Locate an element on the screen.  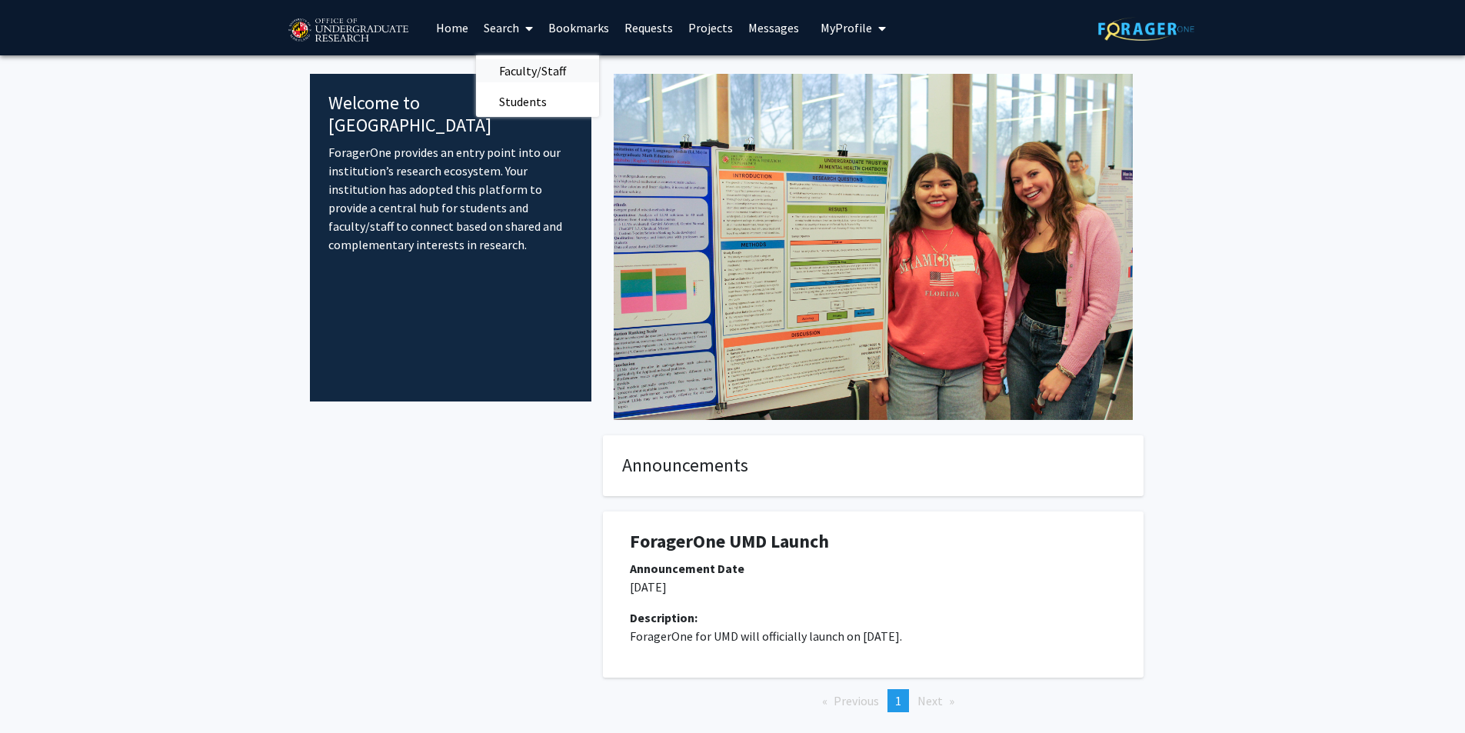
span: Students is located at coordinates (523, 102).